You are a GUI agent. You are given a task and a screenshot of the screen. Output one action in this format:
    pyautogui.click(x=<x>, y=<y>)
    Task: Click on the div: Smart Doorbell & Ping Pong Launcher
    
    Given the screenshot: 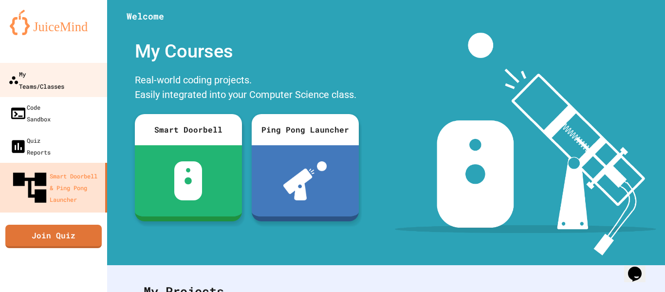 What is the action you would take?
    pyautogui.click(x=56, y=188)
    